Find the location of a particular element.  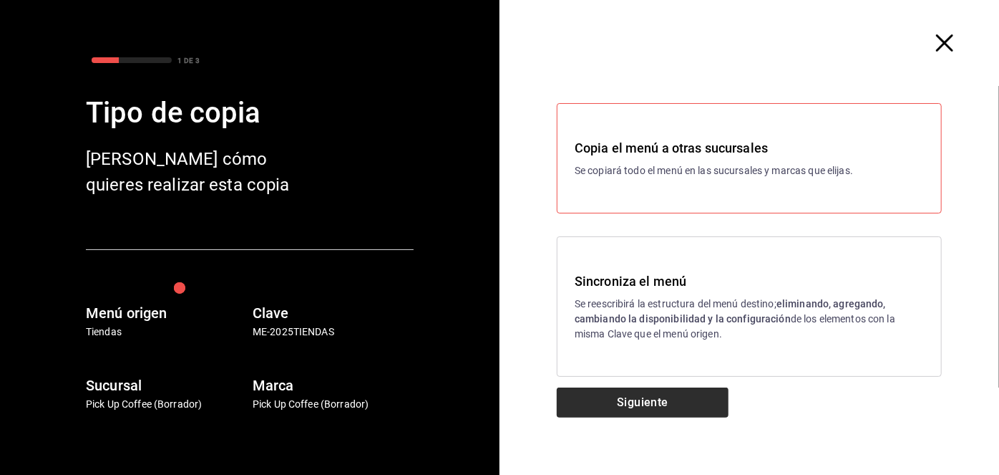

h6: Sucursal is located at coordinates (166, 385).